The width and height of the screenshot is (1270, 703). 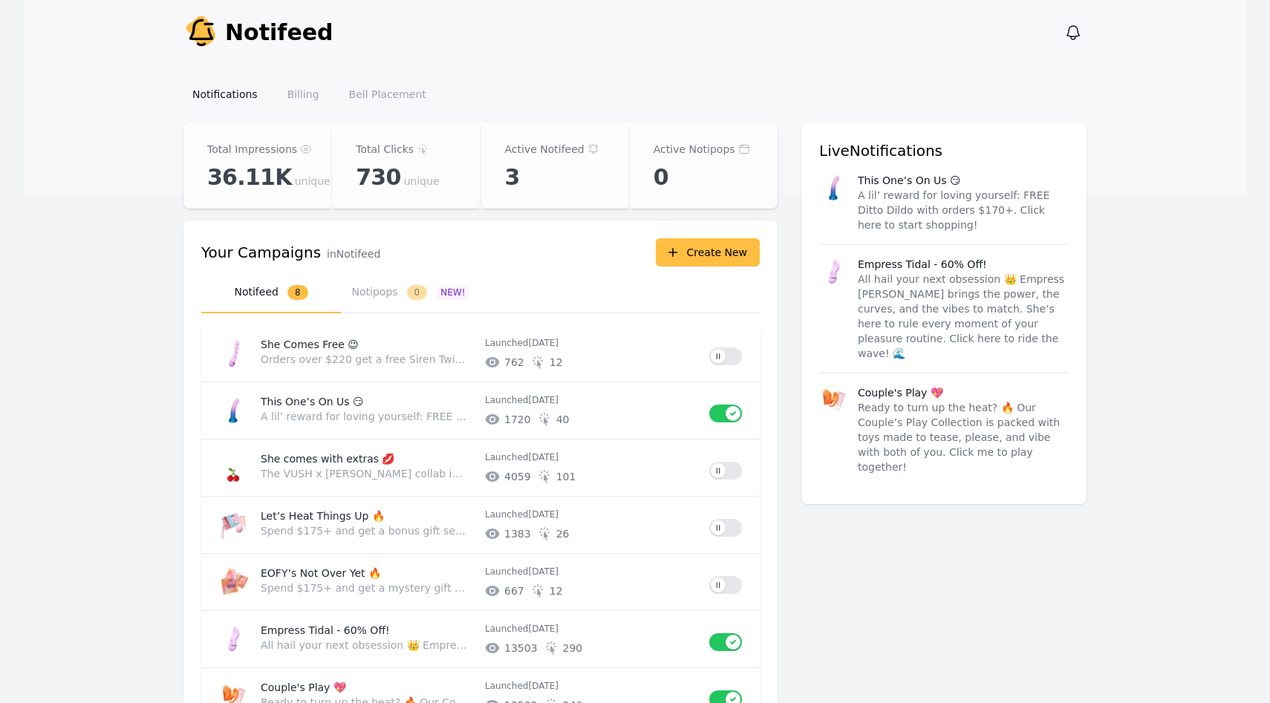 I want to click on p: Let’s Heat Things Up 🔥, so click(x=367, y=516).